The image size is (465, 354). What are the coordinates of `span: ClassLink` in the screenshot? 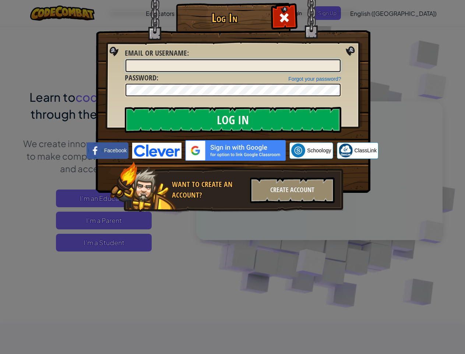 It's located at (366, 150).